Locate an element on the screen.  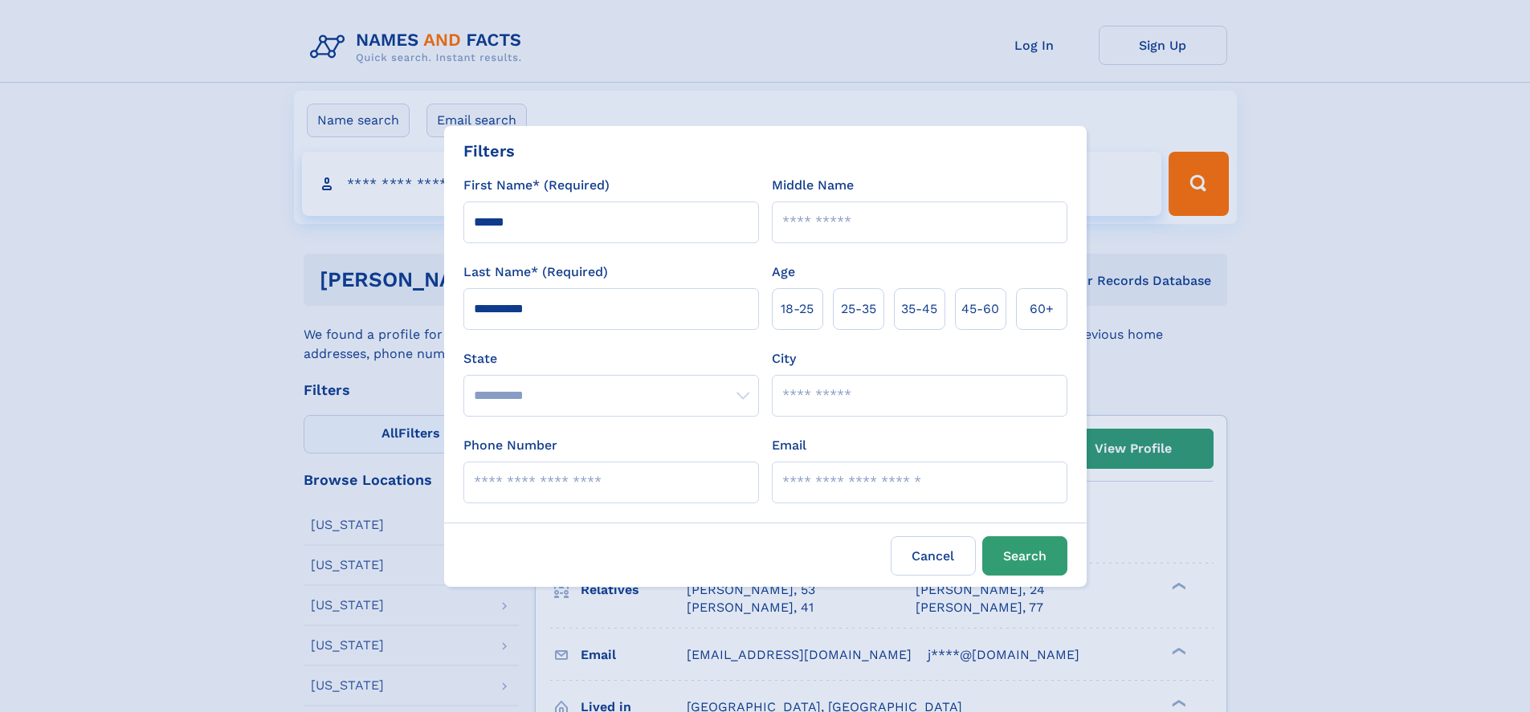
label: City is located at coordinates (784, 359).